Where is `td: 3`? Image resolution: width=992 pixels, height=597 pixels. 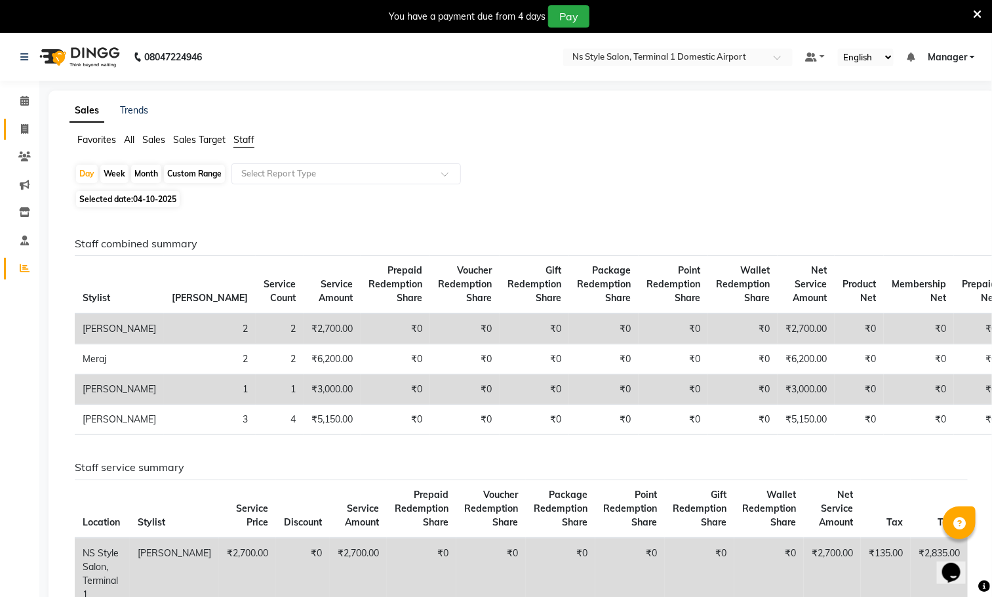 td: 3 is located at coordinates (210, 420).